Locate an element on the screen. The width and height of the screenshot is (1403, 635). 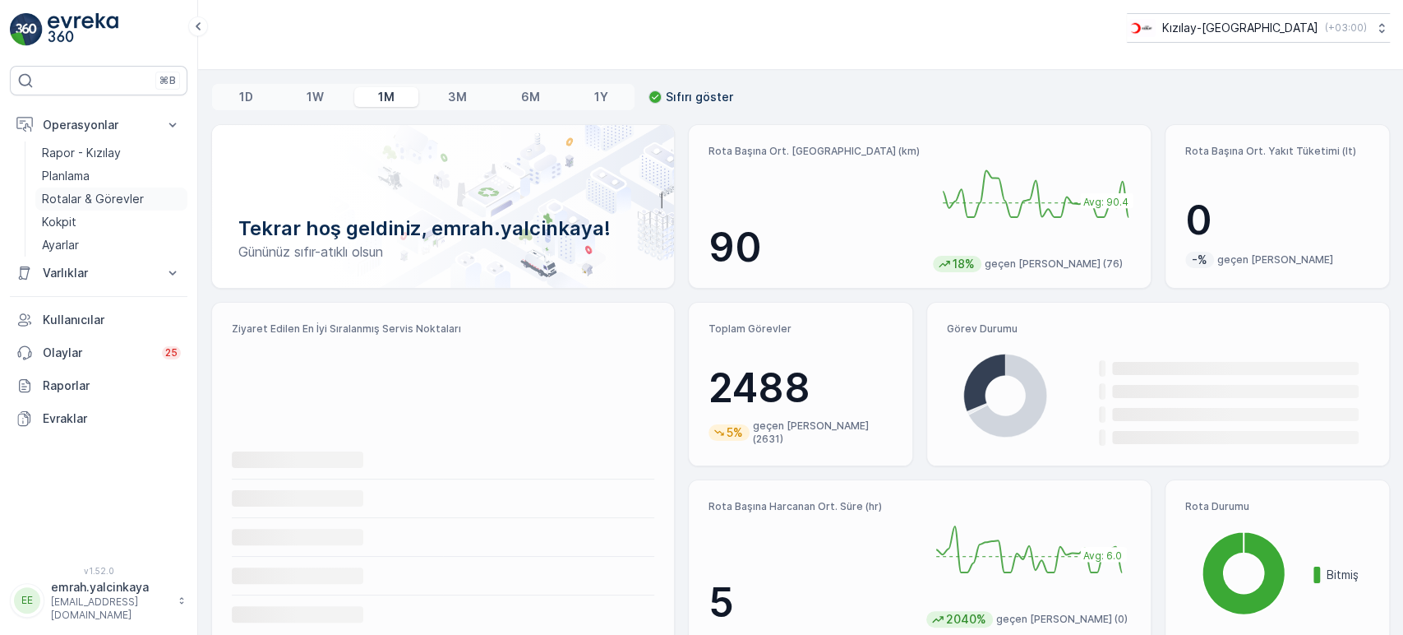
p: Gününüz sıfır-atıklı olsun is located at coordinates (443, 252).